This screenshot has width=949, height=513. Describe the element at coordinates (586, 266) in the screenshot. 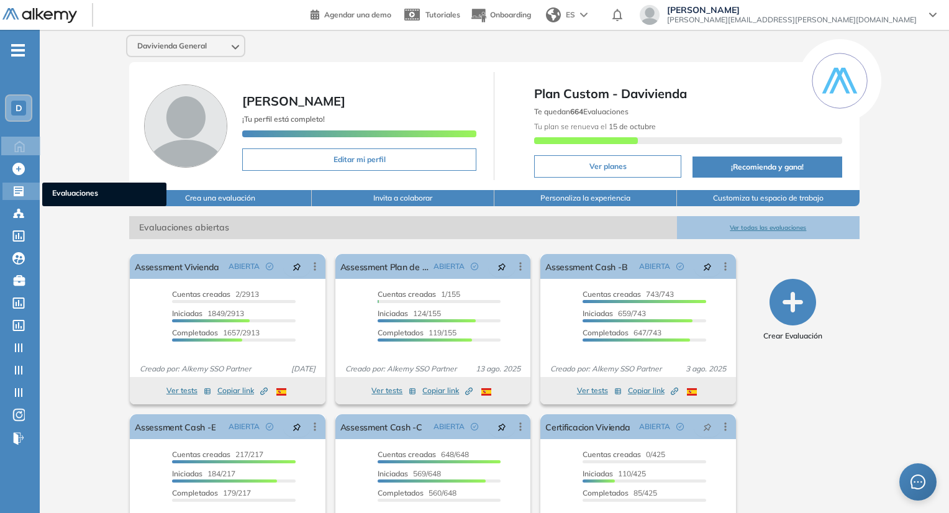

I see `a: Assessment Cash -B` at that location.